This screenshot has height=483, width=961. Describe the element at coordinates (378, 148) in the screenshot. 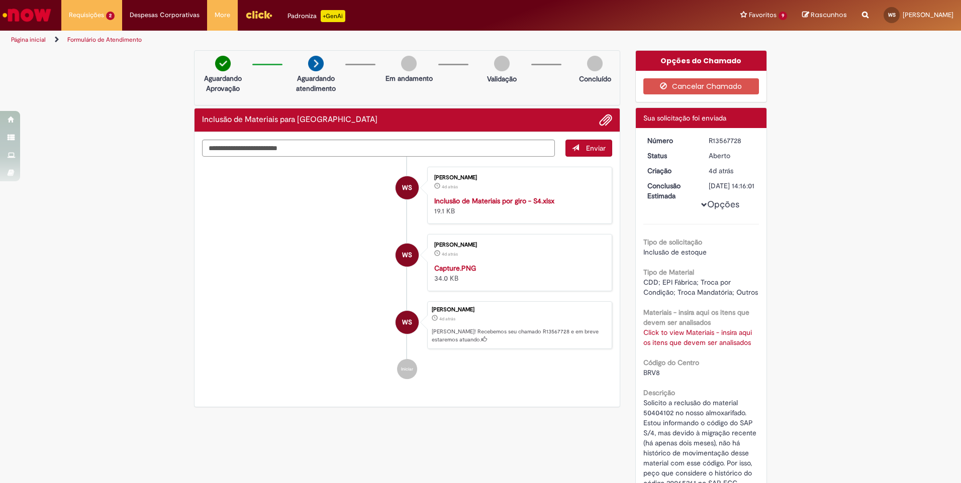

I see `textarea: Digite sua mensagem aqui...` at that location.